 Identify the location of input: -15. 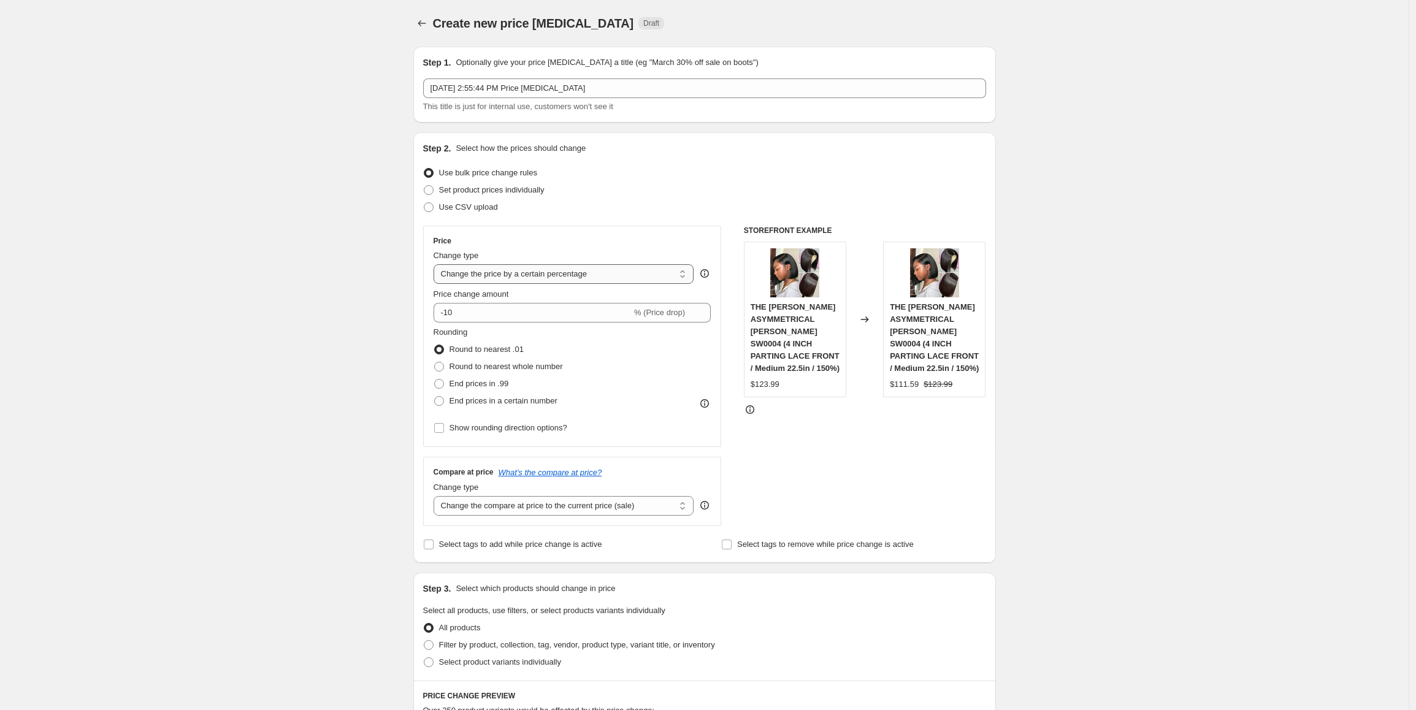
(532, 313).